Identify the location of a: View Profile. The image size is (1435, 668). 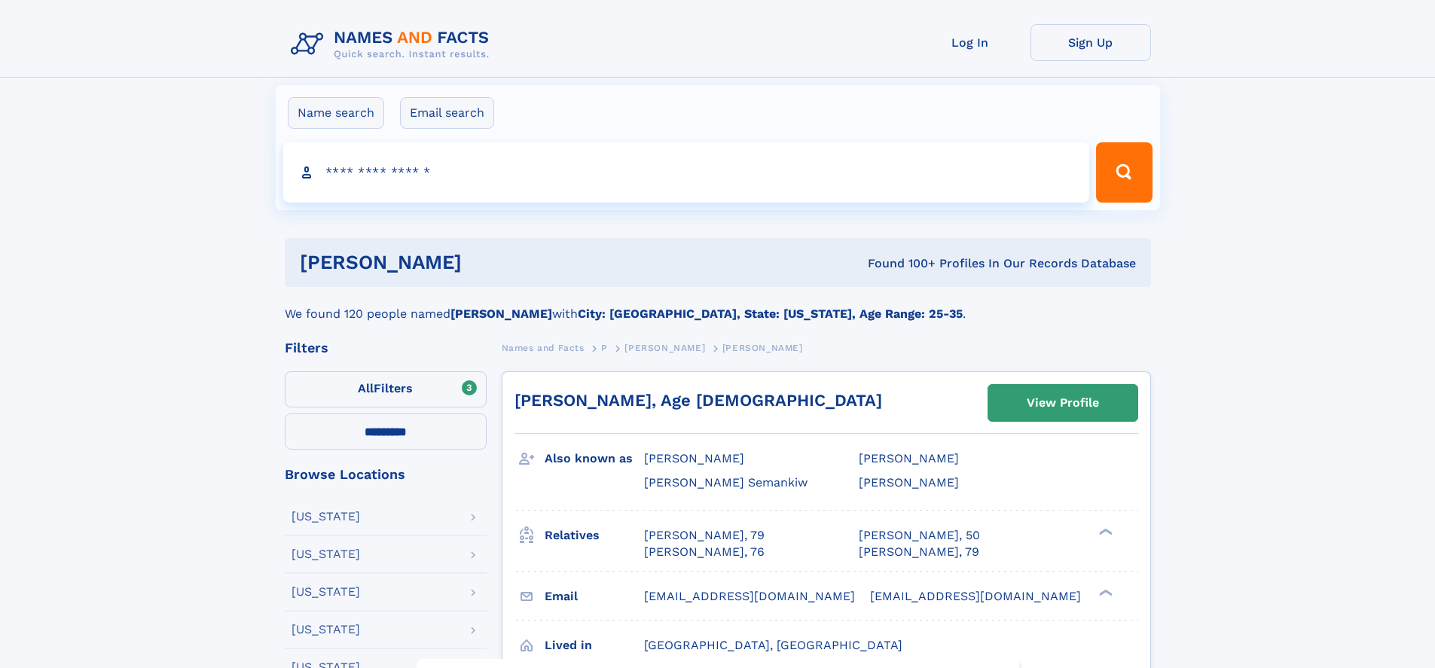
(1063, 403).